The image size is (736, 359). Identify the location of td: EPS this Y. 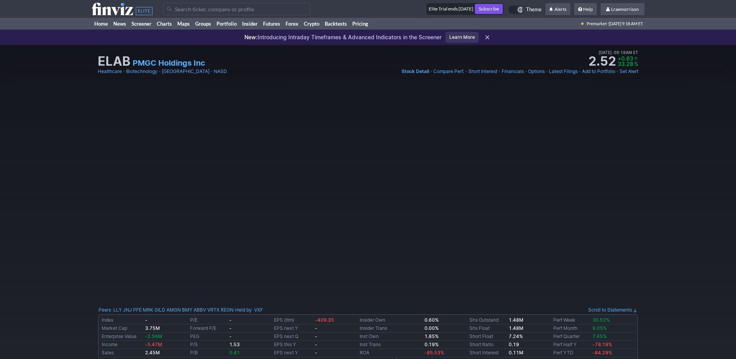
(293, 344).